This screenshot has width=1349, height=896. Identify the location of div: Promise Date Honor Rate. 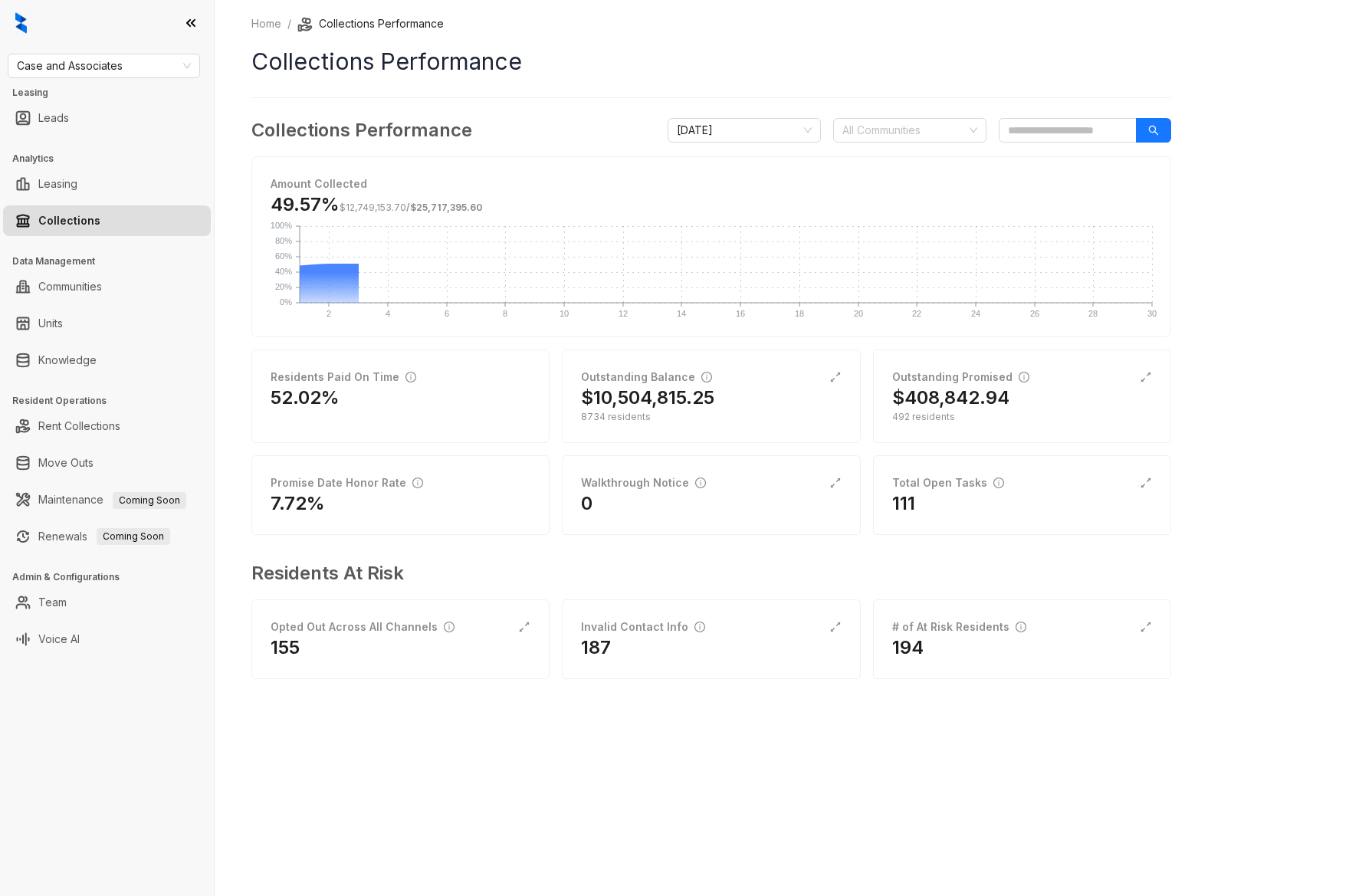
(347, 483).